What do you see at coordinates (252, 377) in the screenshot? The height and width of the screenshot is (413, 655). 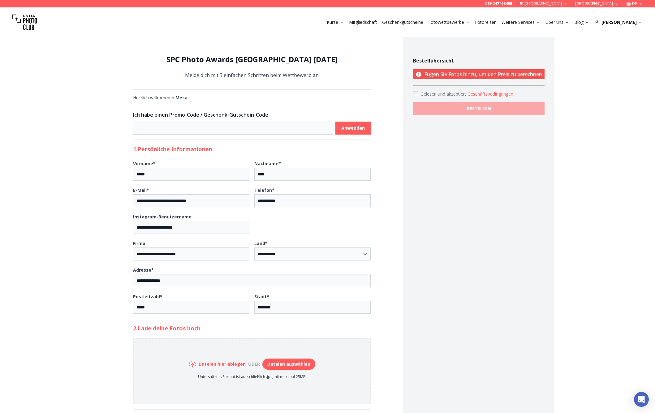 I see `p: Unterstütztes Format ist ausschließlich .jpg mit maximal 25MB` at bounding box center [252, 377].